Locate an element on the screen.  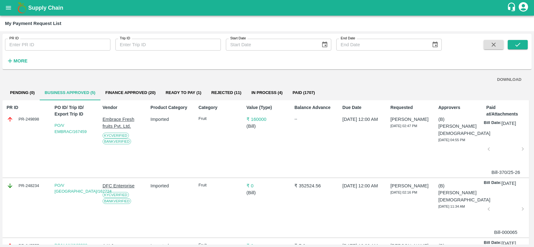
p: ₹ 0 is located at coordinates (267, 186).